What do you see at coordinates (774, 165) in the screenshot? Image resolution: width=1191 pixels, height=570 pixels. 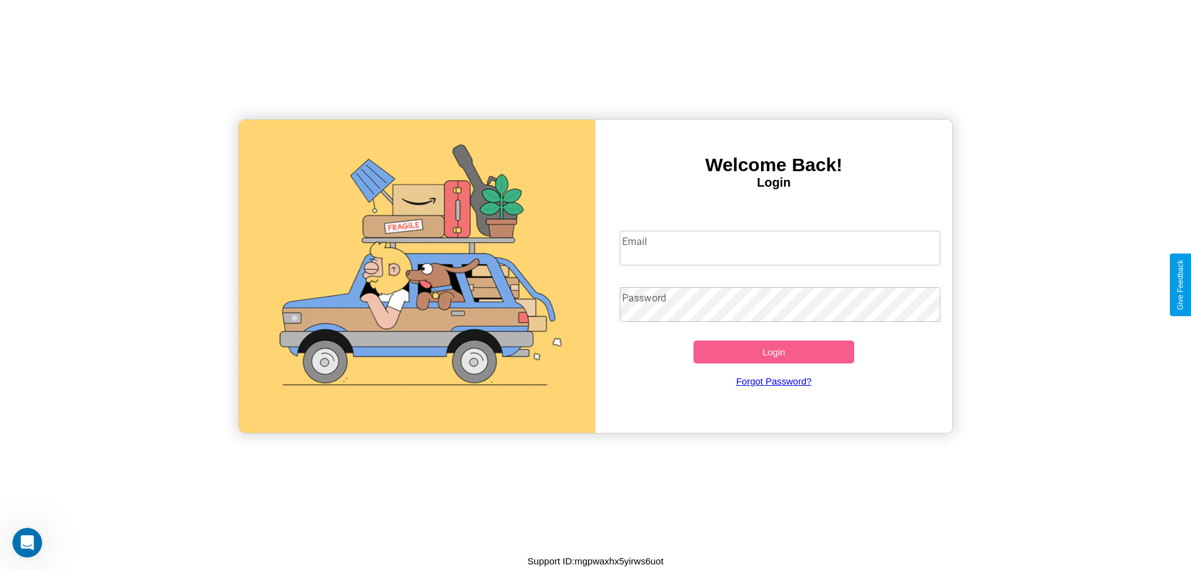 I see `h3: Welcome Back!` at bounding box center [774, 165].